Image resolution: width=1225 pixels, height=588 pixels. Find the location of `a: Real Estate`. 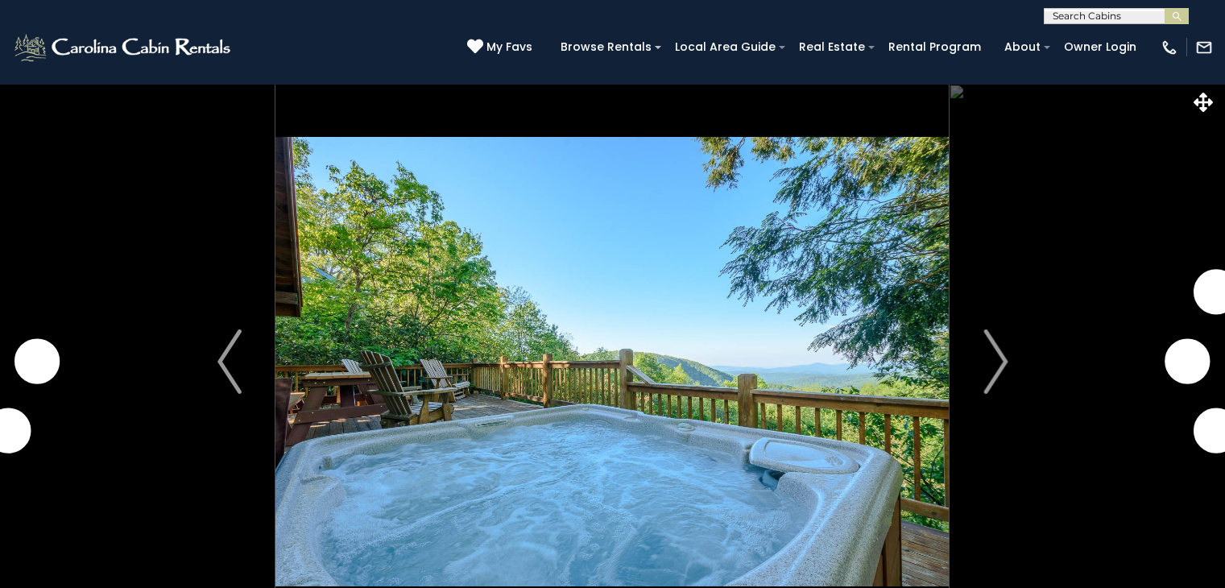

a: Real Estate is located at coordinates (832, 47).